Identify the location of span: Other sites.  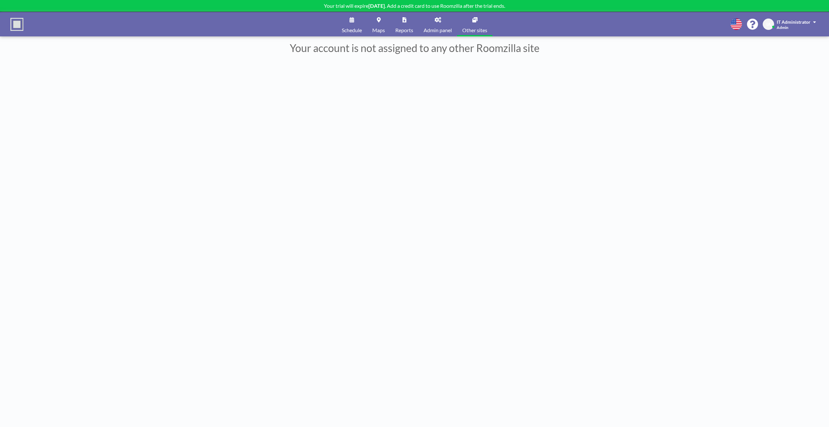
(474, 30).